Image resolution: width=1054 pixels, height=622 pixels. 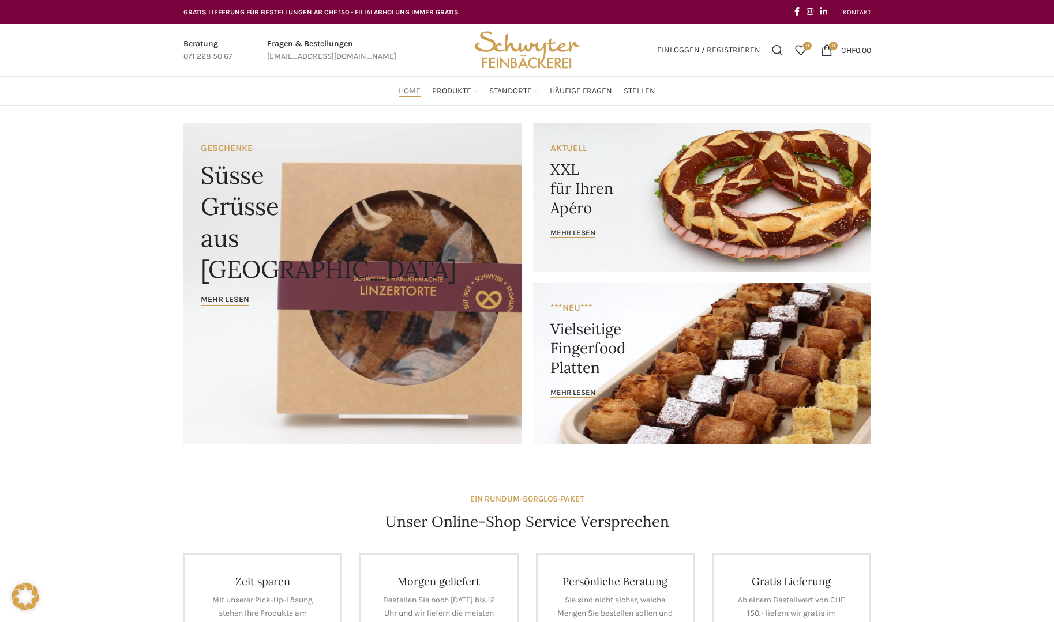 What do you see at coordinates (777, 50) in the screenshot?
I see `a: Suchen` at bounding box center [777, 50].